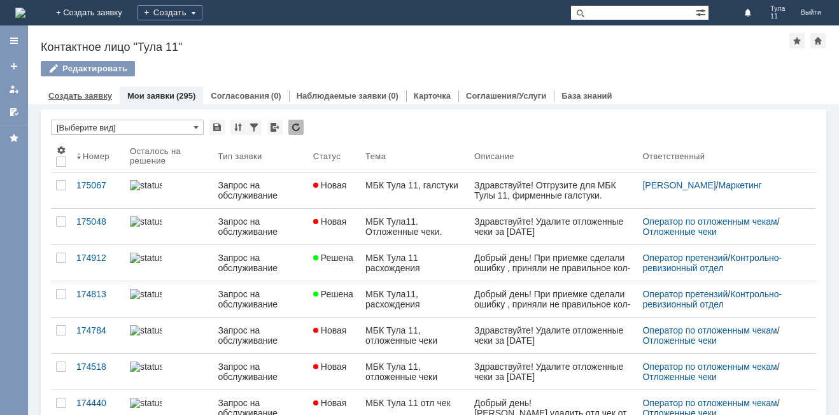  Describe the element at coordinates (14, 66) in the screenshot. I see `a: Создать заявку` at that location.